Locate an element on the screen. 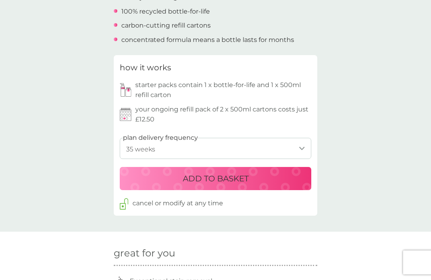  p: your ongoing refill pack of 2 x 500ml cartons costs just £12.50 is located at coordinates (223, 114).